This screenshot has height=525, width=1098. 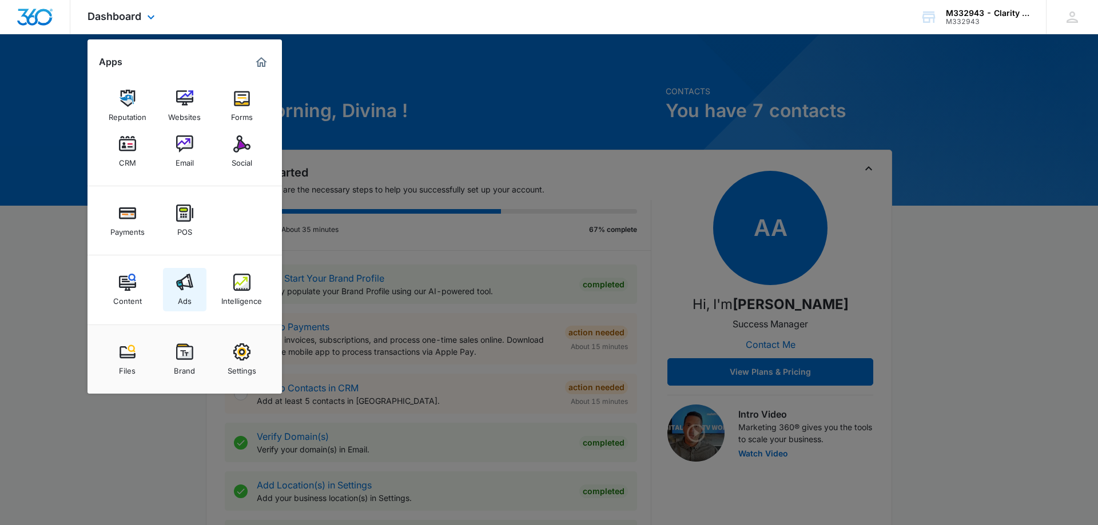 What do you see at coordinates (127, 229) in the screenshot?
I see `div: Payments` at bounding box center [127, 229].